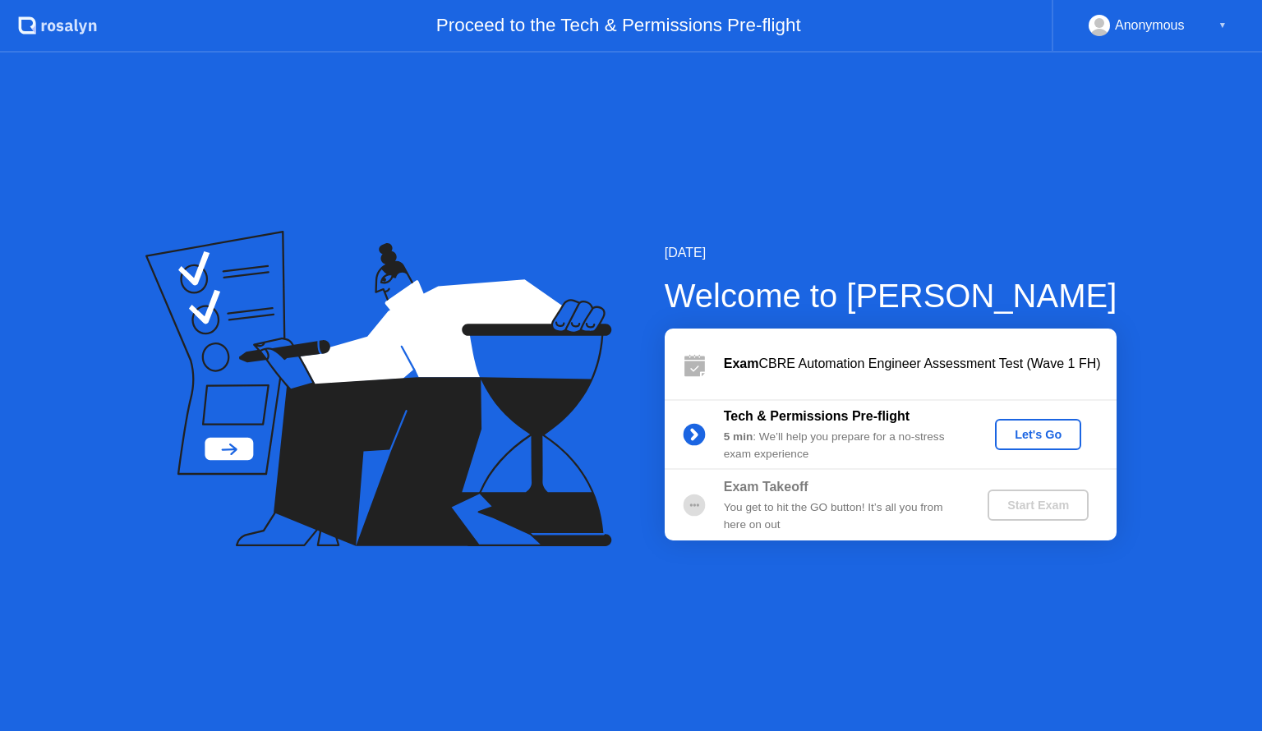 This screenshot has width=1262, height=731. Describe the element at coordinates (817, 416) in the screenshot. I see `b: Tech & Permissions Pre-flight` at that location.